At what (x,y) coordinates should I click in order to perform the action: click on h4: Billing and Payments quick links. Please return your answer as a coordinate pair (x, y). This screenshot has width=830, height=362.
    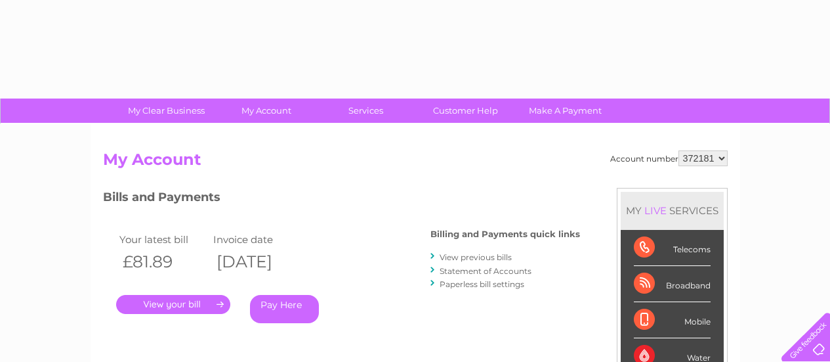
    Looking at the image, I should click on (505, 234).